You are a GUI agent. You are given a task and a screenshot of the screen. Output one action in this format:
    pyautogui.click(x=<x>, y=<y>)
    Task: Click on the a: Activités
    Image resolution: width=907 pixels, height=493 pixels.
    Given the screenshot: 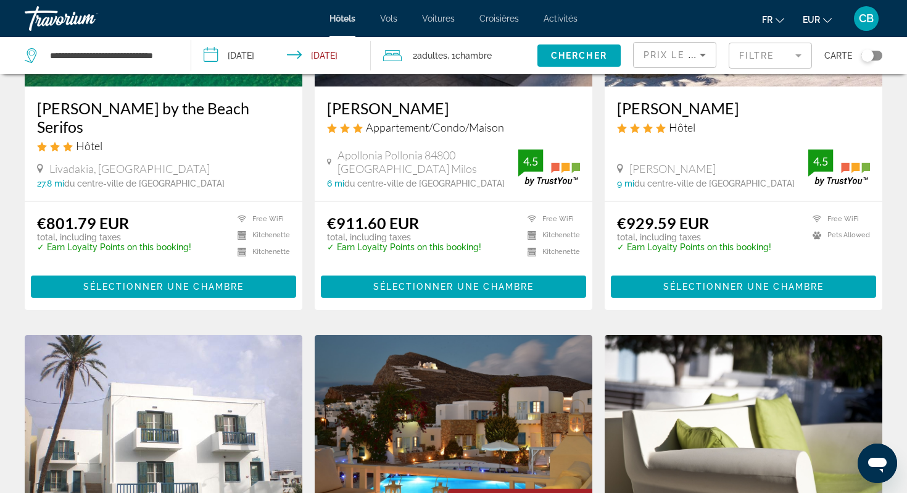 What is the action you would take?
    pyautogui.click(x=561, y=19)
    